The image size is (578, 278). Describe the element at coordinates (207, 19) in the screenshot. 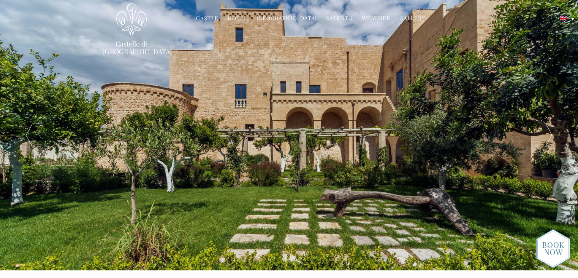

I see `a: Castle` at that location.